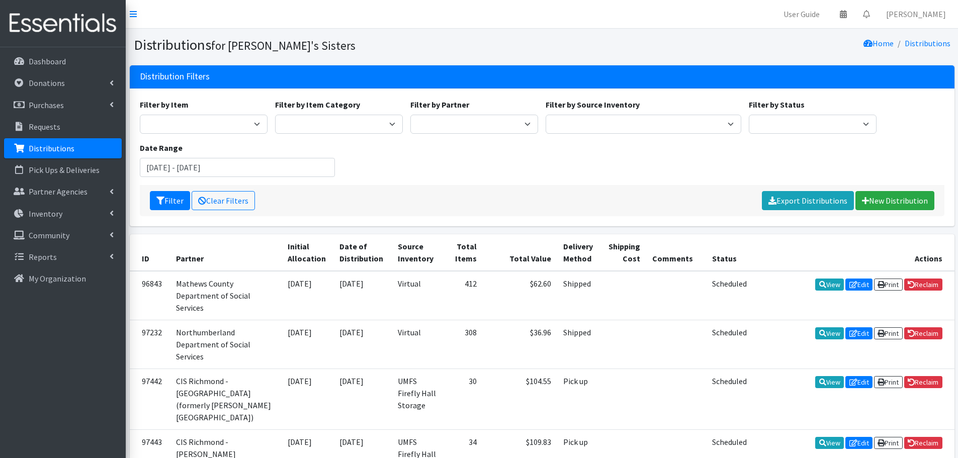 The width and height of the screenshot is (958, 458). I want to click on a: My Organization, so click(63, 279).